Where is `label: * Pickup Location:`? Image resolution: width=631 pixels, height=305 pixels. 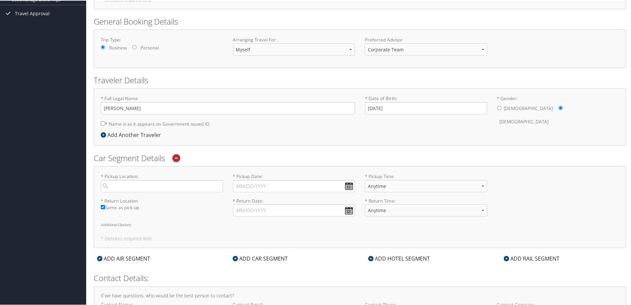 label: * Pickup Location: is located at coordinates (162, 181).